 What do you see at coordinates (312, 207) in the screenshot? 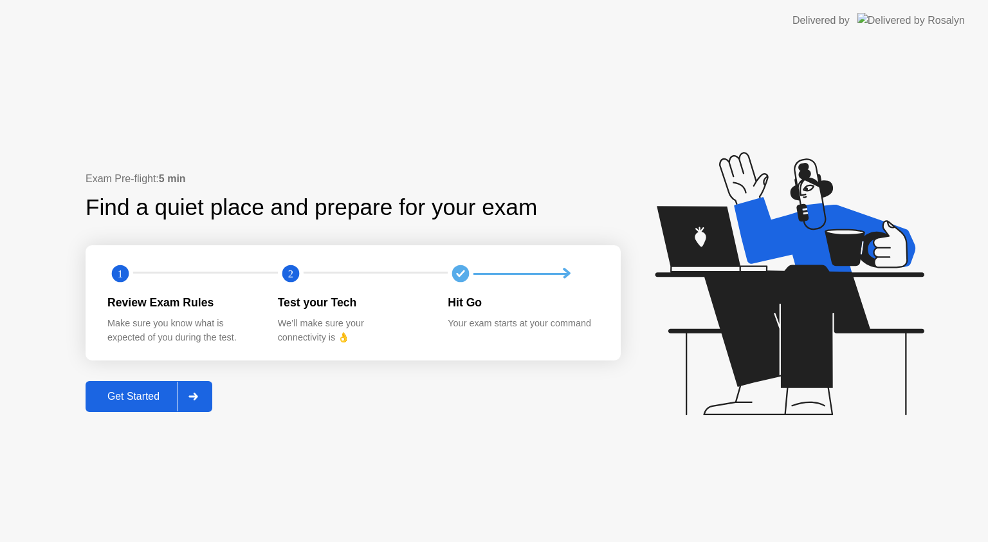
I see `div: Find a quiet place and prepare for your exam` at bounding box center [312, 207].